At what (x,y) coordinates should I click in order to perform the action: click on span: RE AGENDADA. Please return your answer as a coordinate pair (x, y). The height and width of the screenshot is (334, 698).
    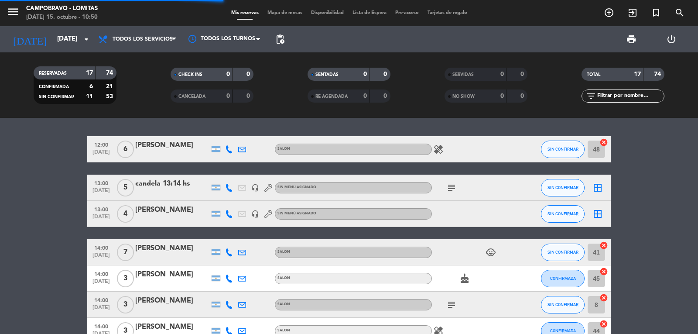
    Looking at the image, I should click on (332, 96).